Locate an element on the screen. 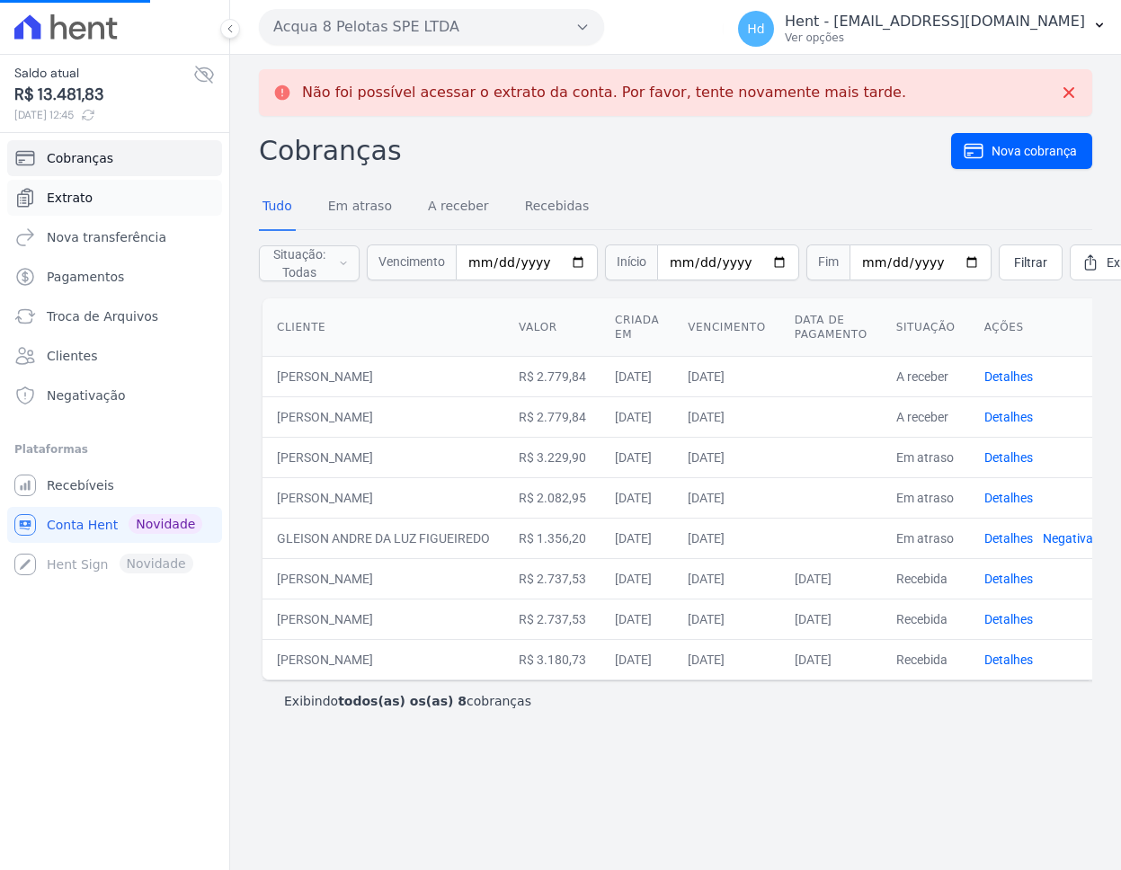 This screenshot has width=1121, height=870. a: Nova cobrança is located at coordinates (1022, 151).